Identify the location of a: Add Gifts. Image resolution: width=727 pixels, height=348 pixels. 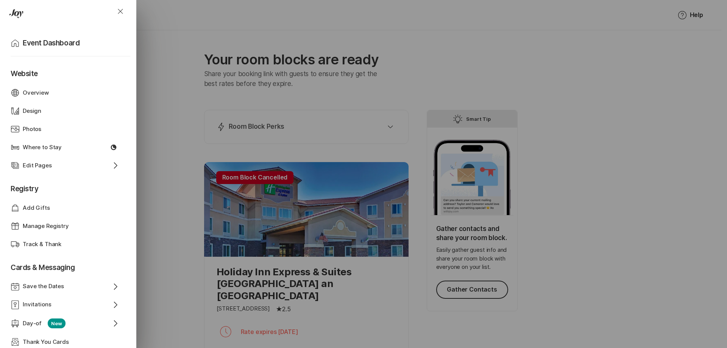
(67, 208).